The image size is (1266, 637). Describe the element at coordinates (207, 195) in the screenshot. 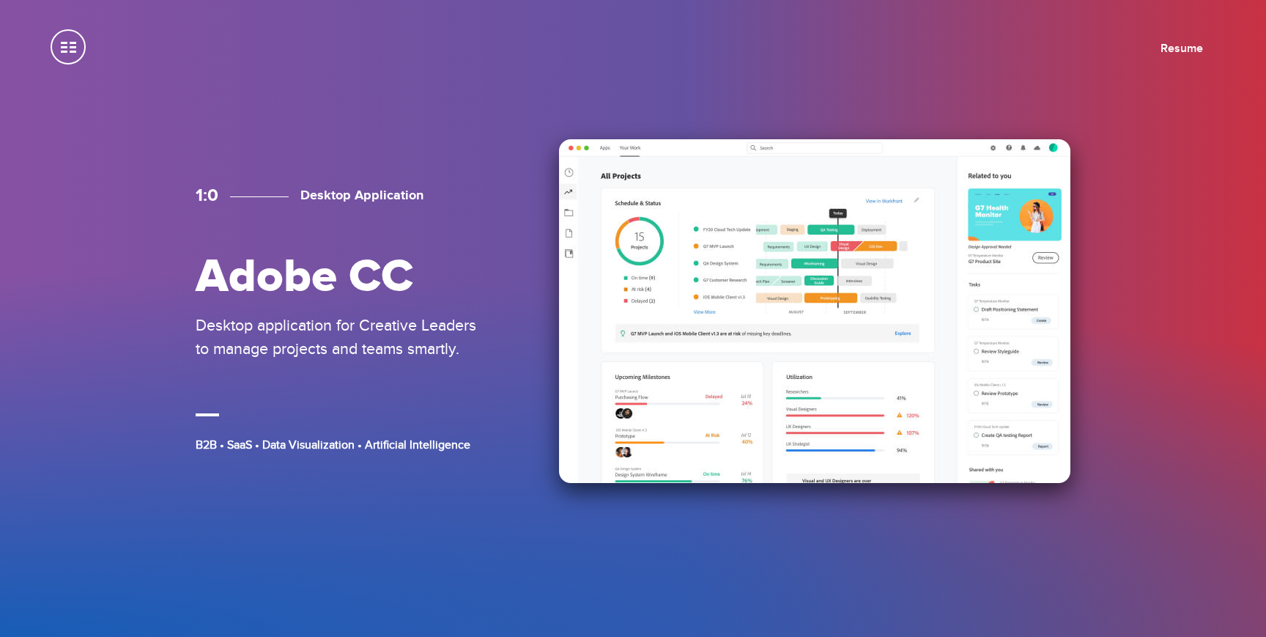

I see `span: 1:0` at that location.